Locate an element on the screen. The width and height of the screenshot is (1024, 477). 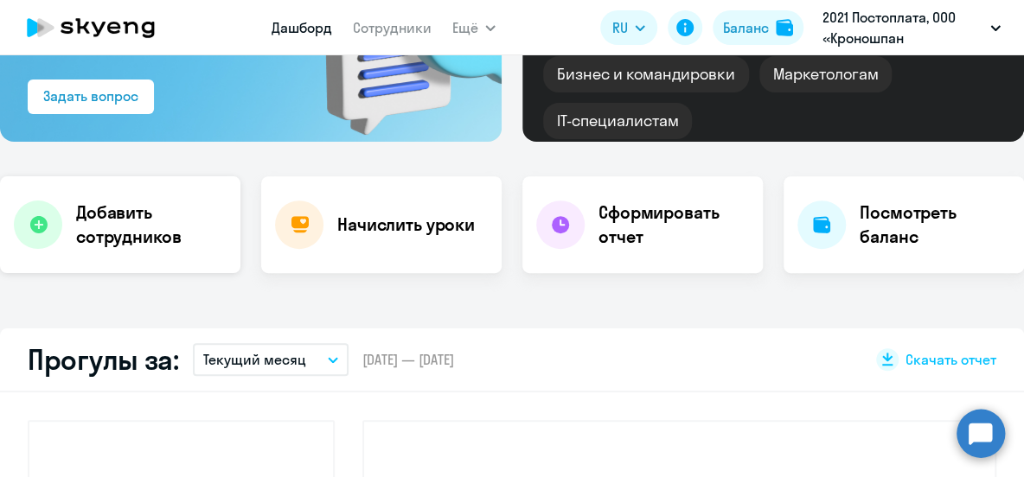
span: RU is located at coordinates (620, 28).